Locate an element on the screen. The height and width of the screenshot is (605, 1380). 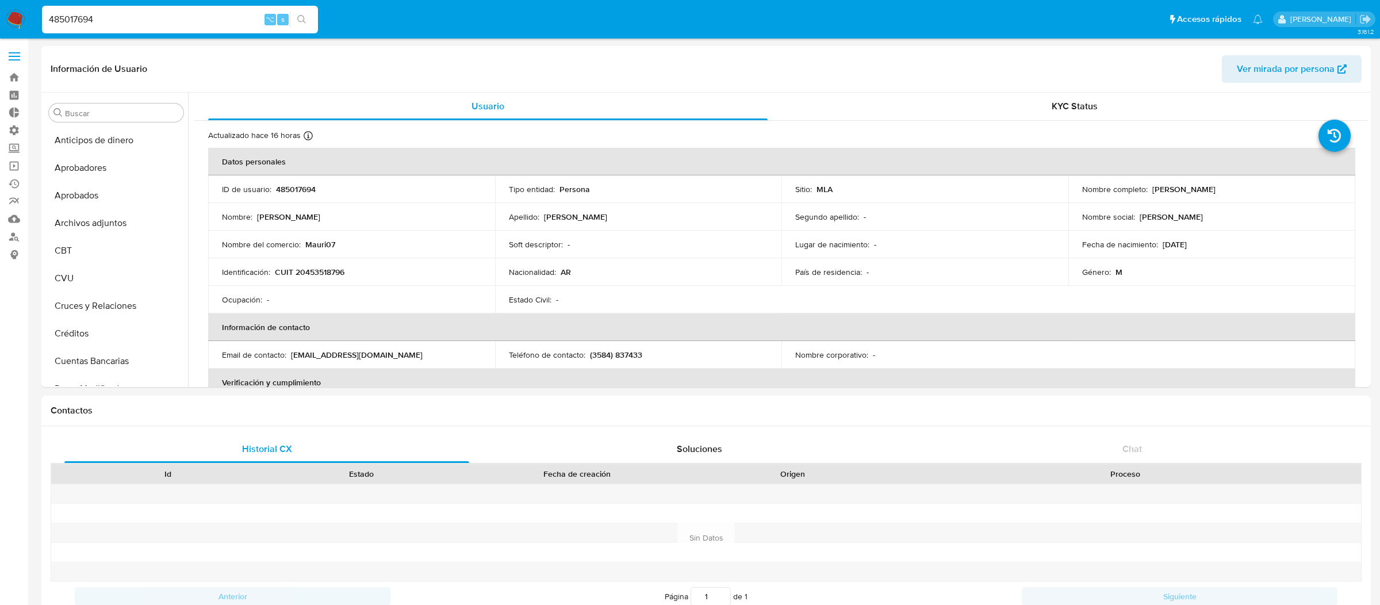
a: Notificaciones is located at coordinates (1258, 19).